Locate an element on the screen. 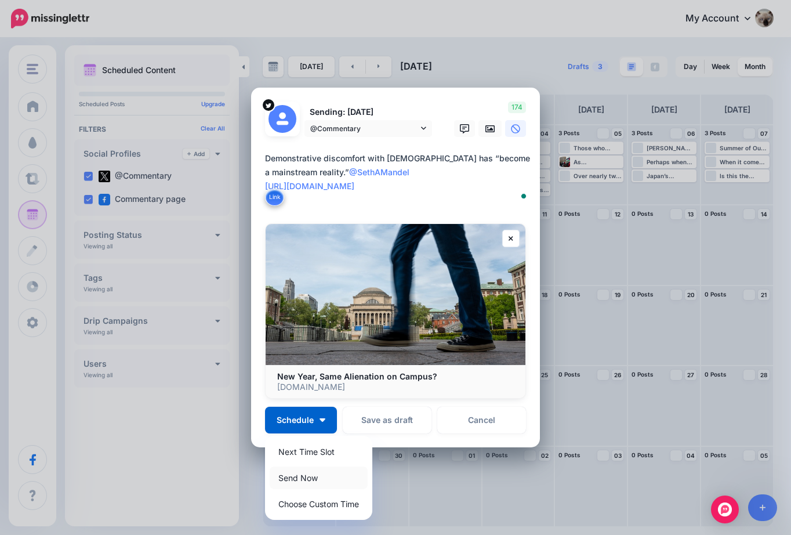  button: Schedule is located at coordinates (301, 420).